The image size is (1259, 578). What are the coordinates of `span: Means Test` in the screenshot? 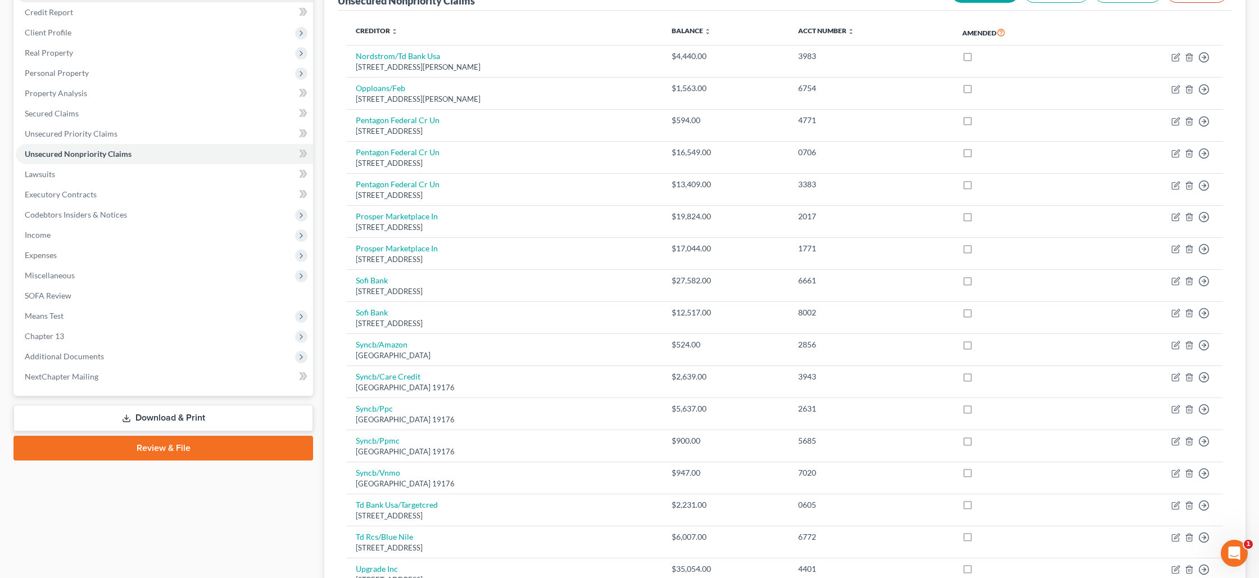 It's located at (44, 315).